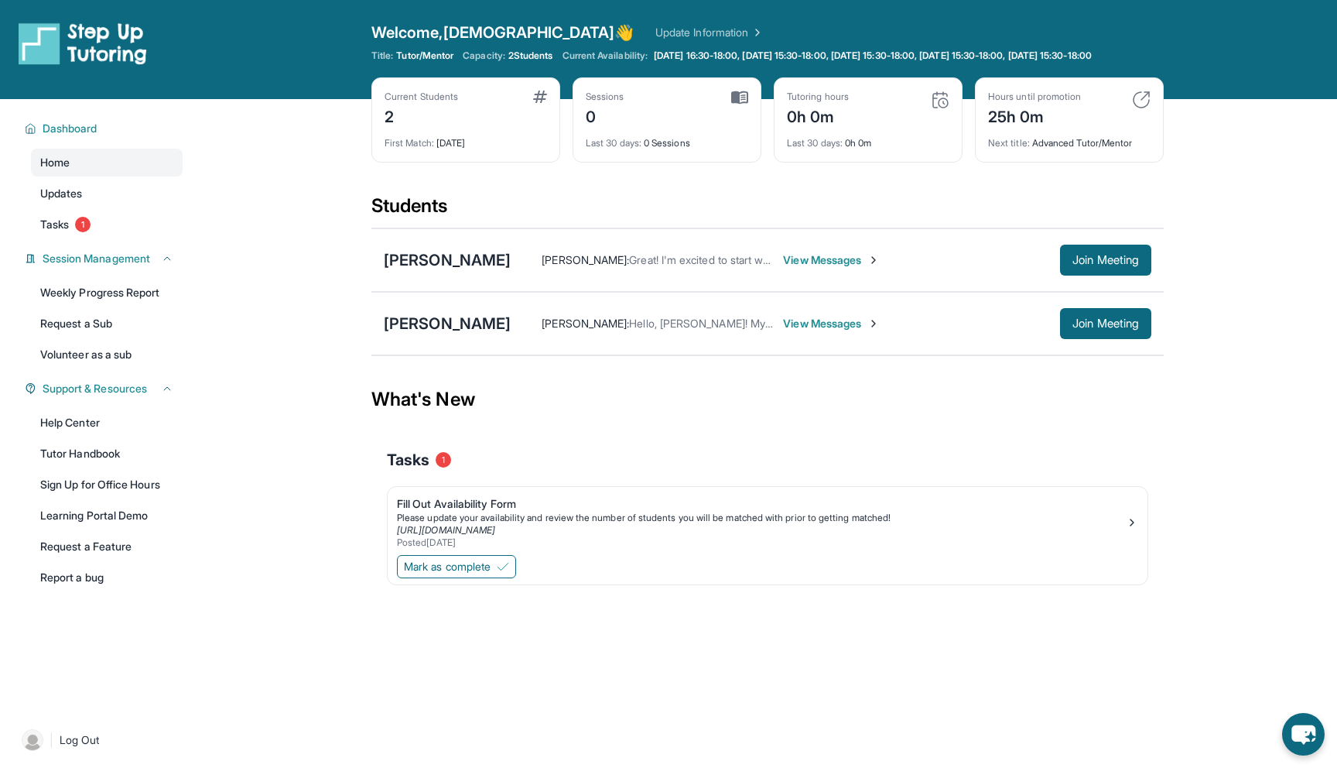 The height and width of the screenshot is (768, 1337). What do you see at coordinates (605, 97) in the screenshot?
I see `div: Sessions` at bounding box center [605, 97].